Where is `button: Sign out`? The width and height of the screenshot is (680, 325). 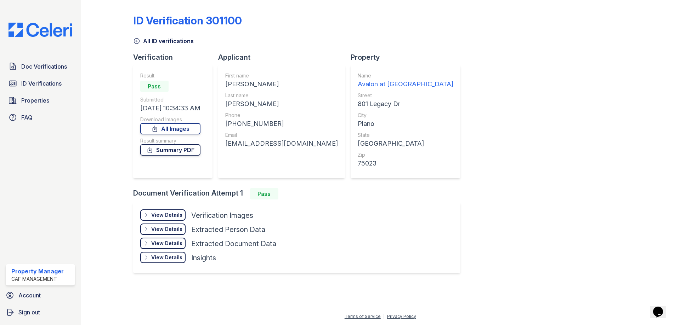
button: Sign out is located at coordinates (40, 313).